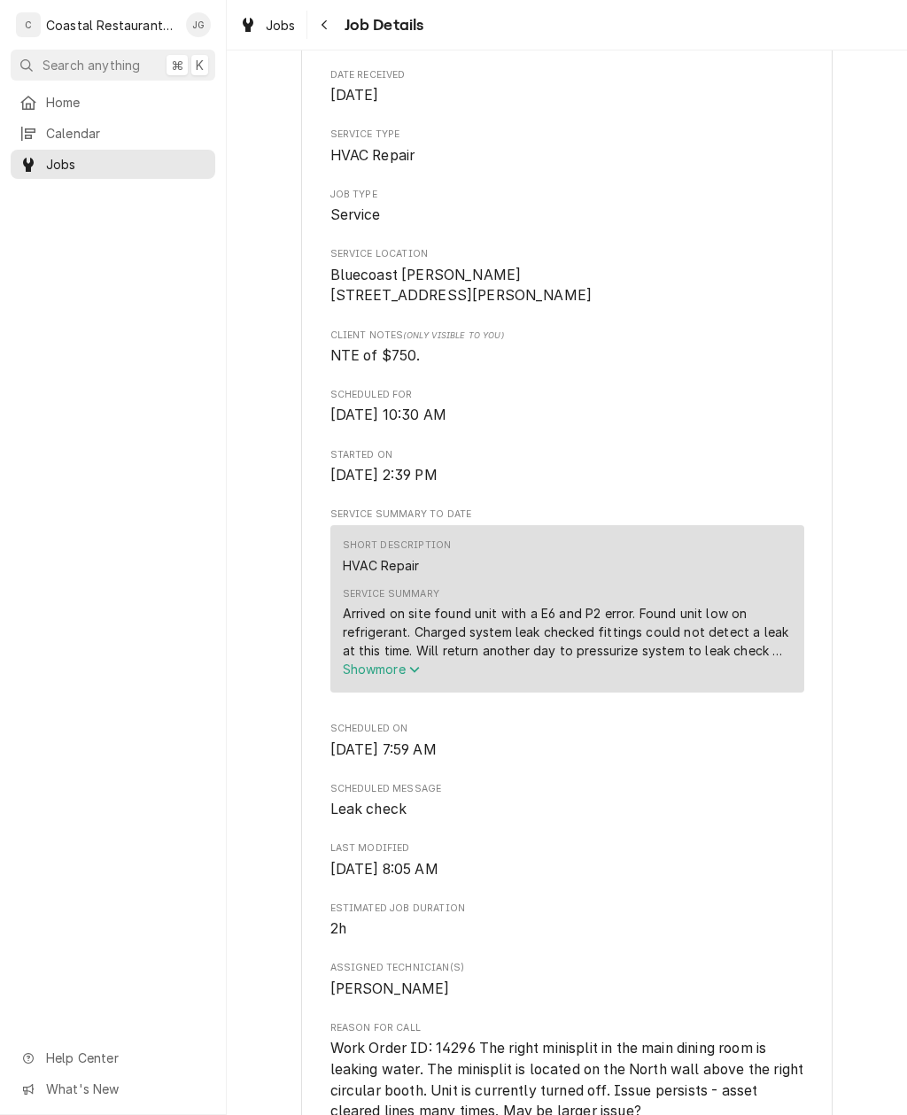  I want to click on span: Service, so click(355, 214).